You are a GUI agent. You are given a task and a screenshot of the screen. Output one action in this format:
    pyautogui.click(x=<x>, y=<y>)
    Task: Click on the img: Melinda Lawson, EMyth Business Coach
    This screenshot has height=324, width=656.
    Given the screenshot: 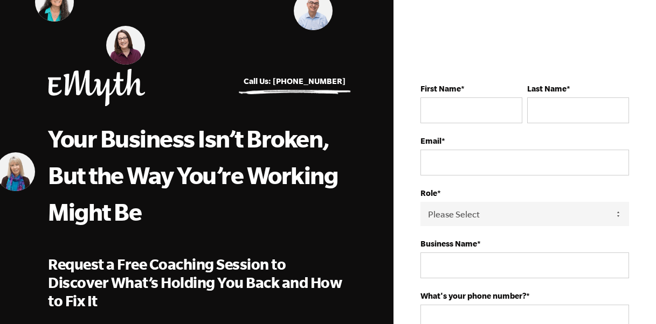 What is the action you would take?
    pyautogui.click(x=126, y=45)
    